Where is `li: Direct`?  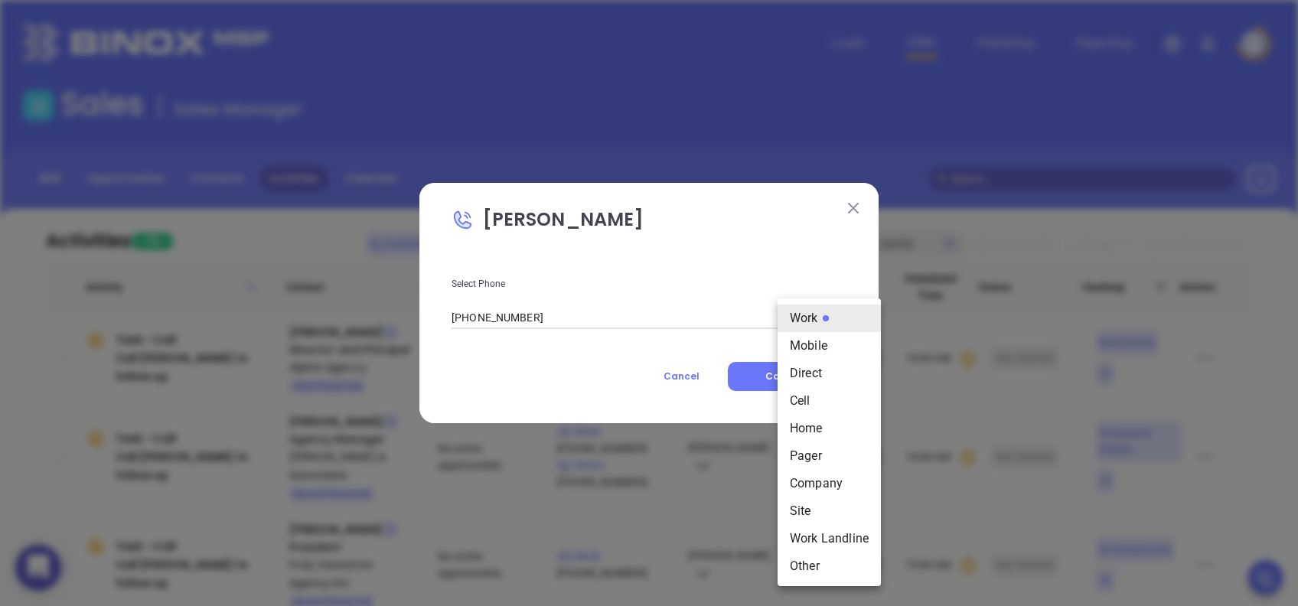
li: Direct is located at coordinates (829, 373).